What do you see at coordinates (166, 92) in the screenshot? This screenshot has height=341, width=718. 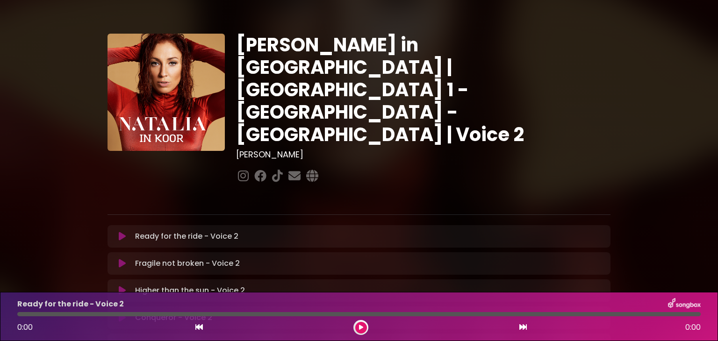 I see `img: YTVS25JmS9CLUqXqkEhs` at bounding box center [166, 92].